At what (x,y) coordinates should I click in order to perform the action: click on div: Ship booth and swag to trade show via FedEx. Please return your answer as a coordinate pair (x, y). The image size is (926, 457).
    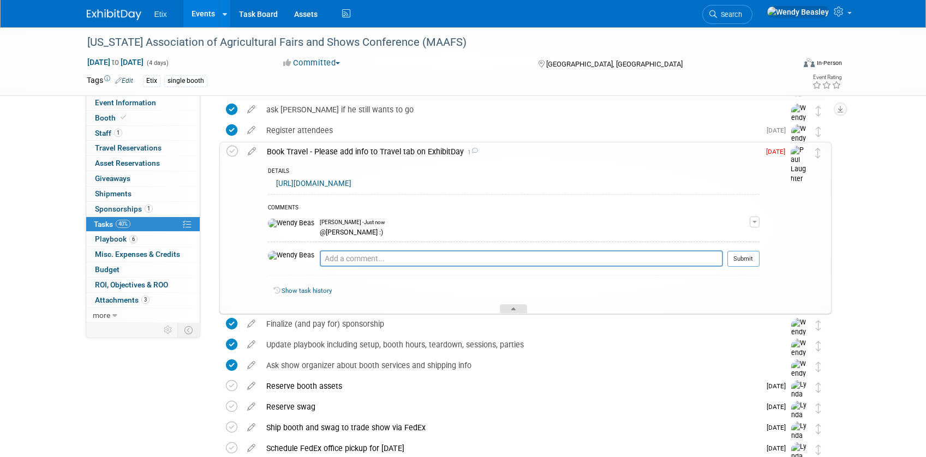
    Looking at the image, I should click on (510, 428).